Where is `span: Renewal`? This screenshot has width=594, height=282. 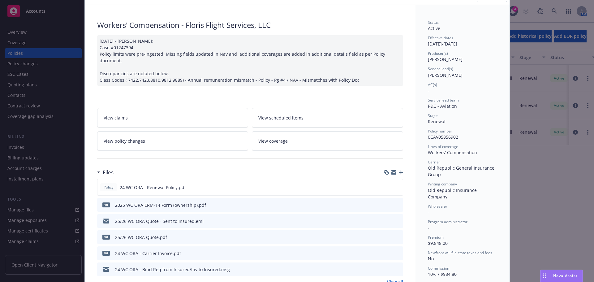
span: Renewal is located at coordinates (437, 121).